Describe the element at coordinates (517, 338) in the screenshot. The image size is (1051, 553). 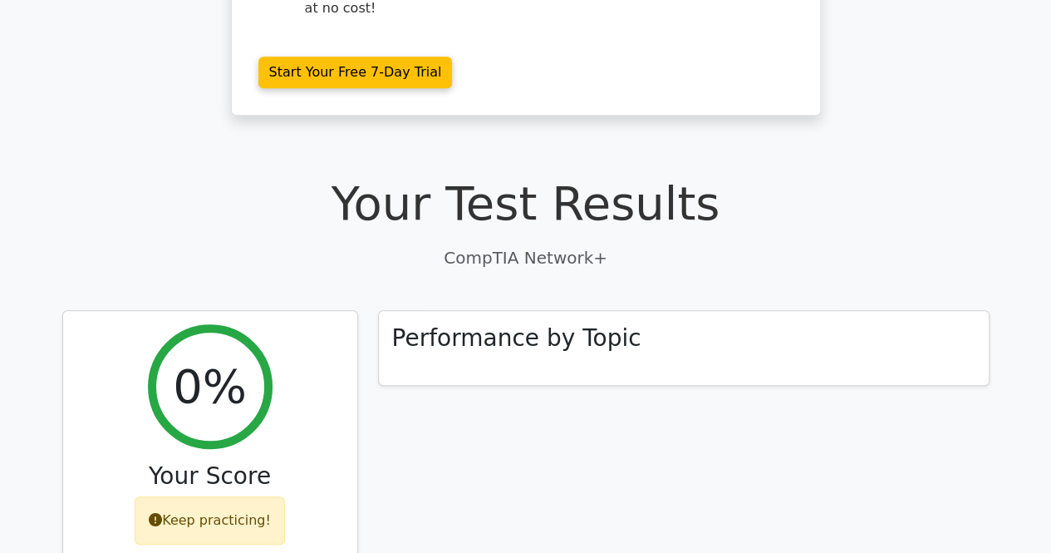
I see `h3: Performance by Topic` at that location.